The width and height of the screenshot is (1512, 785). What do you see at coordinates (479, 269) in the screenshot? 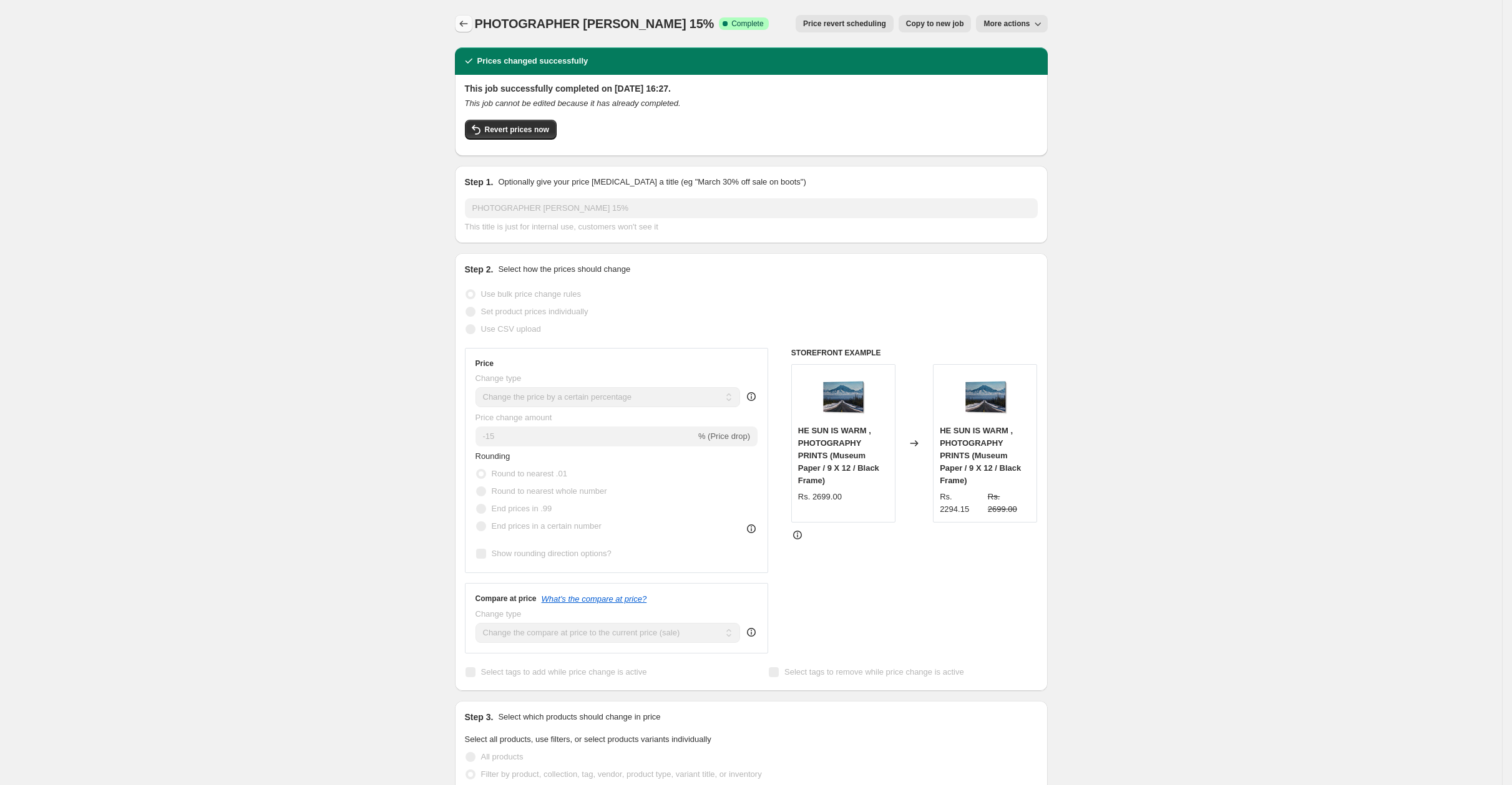
I see `h2: Step 2.` at bounding box center [479, 269].